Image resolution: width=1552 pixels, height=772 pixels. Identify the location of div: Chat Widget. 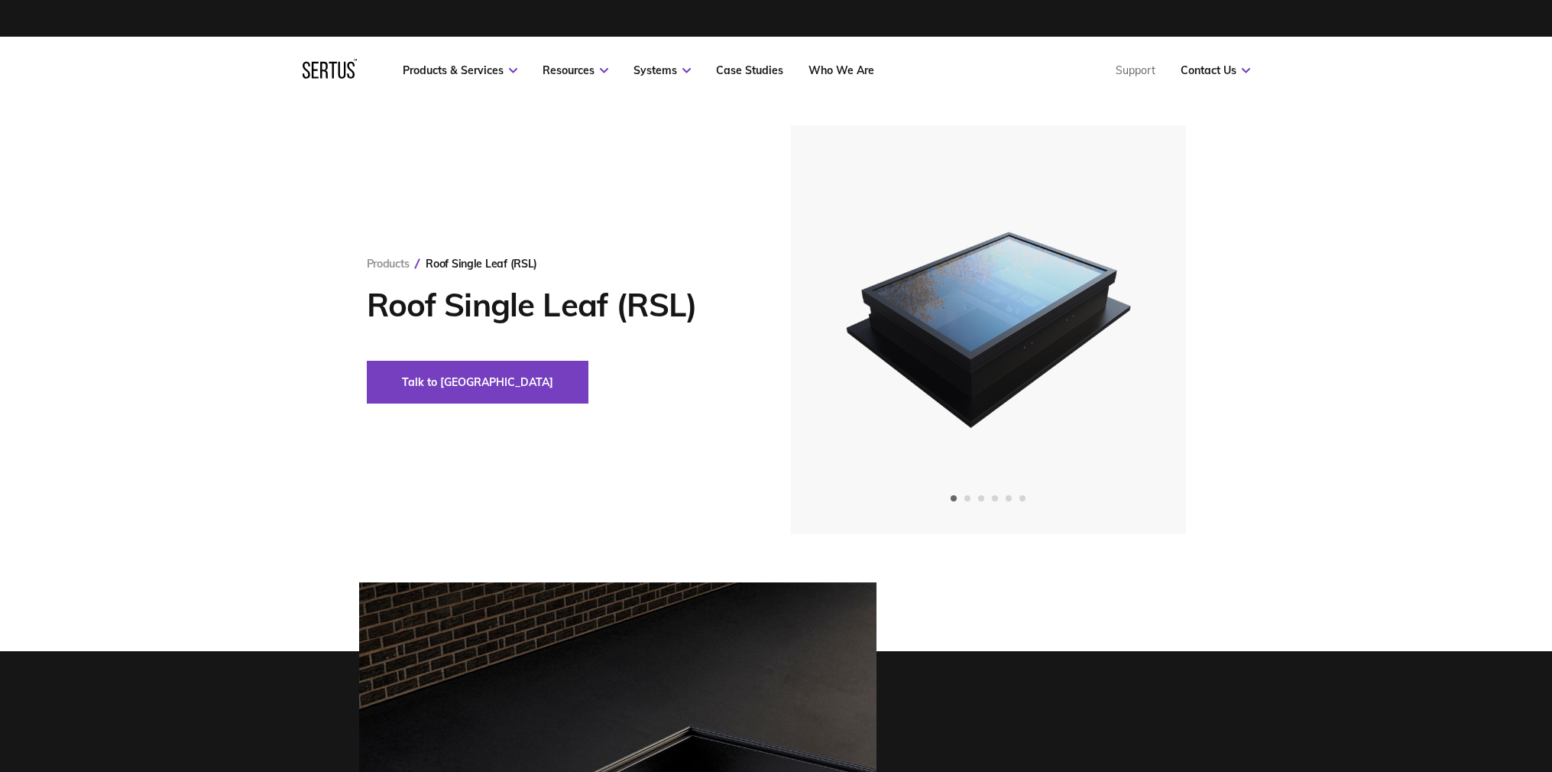
(1513, 735).